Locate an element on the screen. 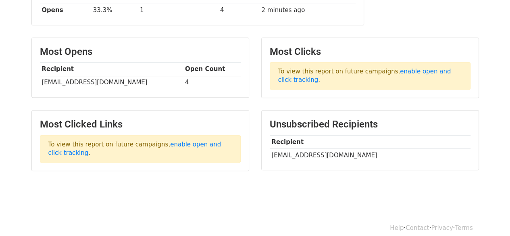 This screenshot has height=236, width=510. div: Csevegés widget is located at coordinates (489, 216).